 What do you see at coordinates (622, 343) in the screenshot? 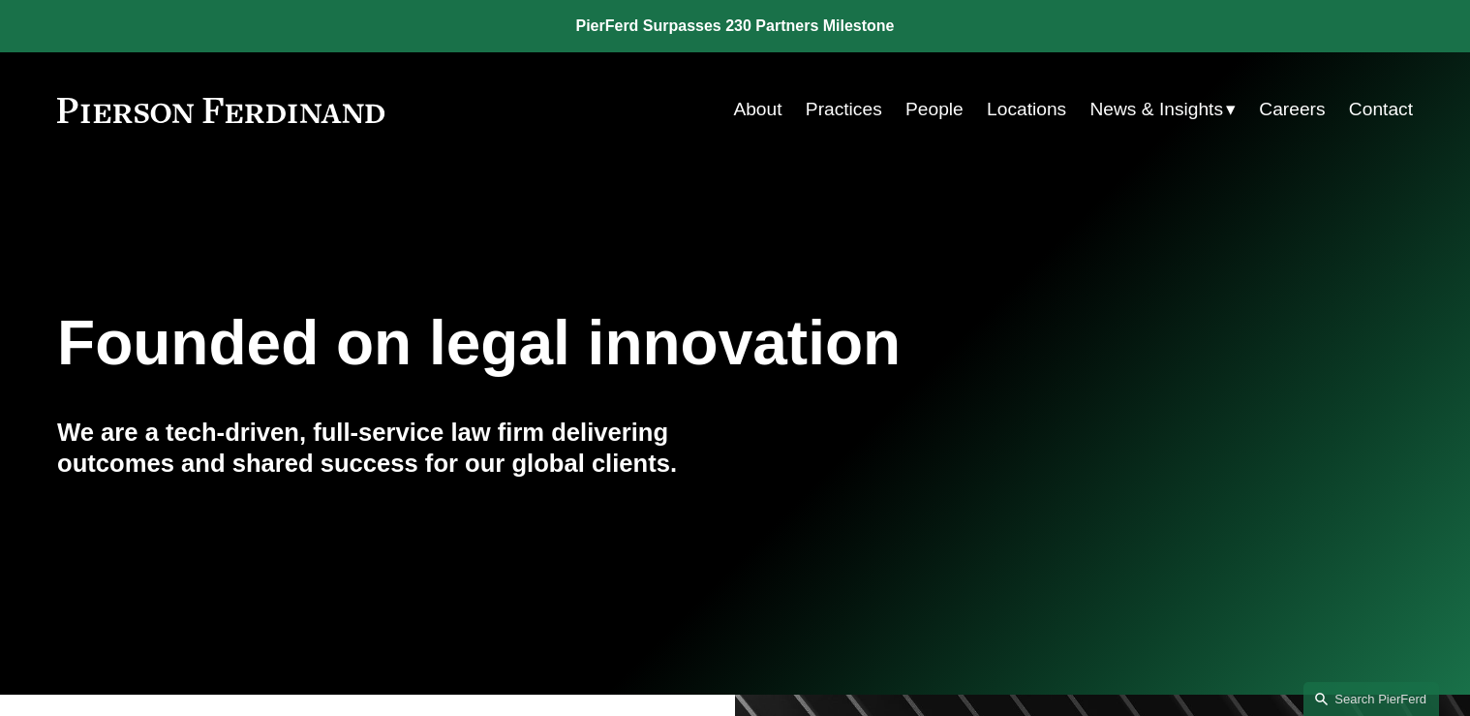
I see `h1: Founded on legal innovation` at bounding box center [622, 343].